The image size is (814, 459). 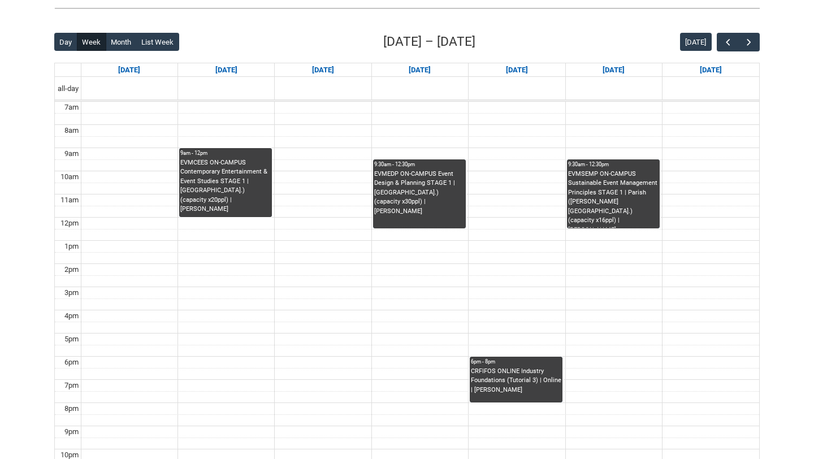 I want to click on div: 9am, so click(x=71, y=154).